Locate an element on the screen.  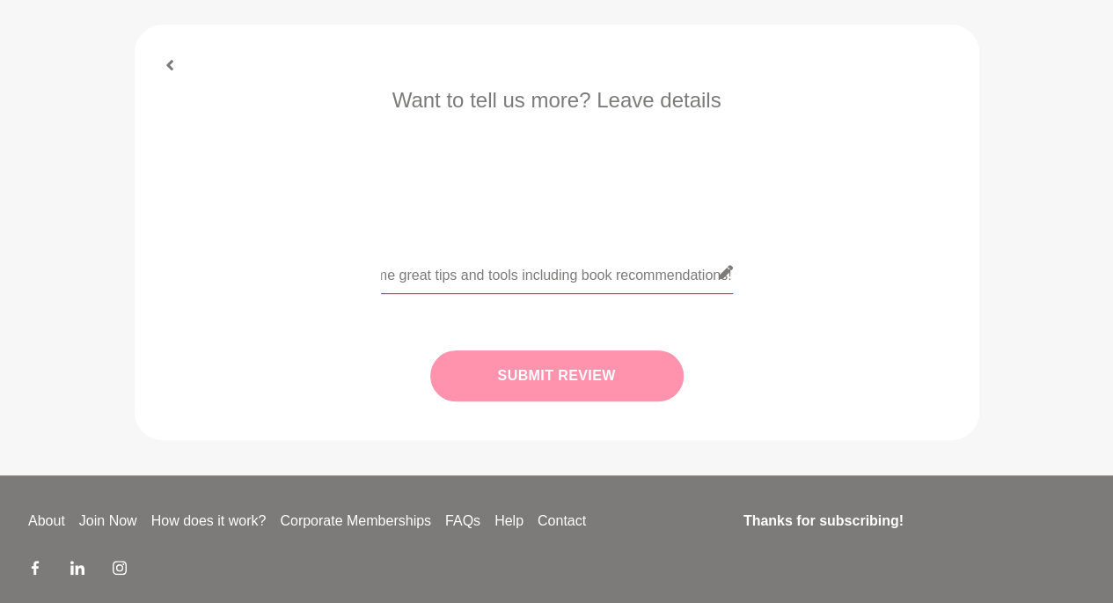
p: Want to tell us more? Leave details is located at coordinates (557, 100).